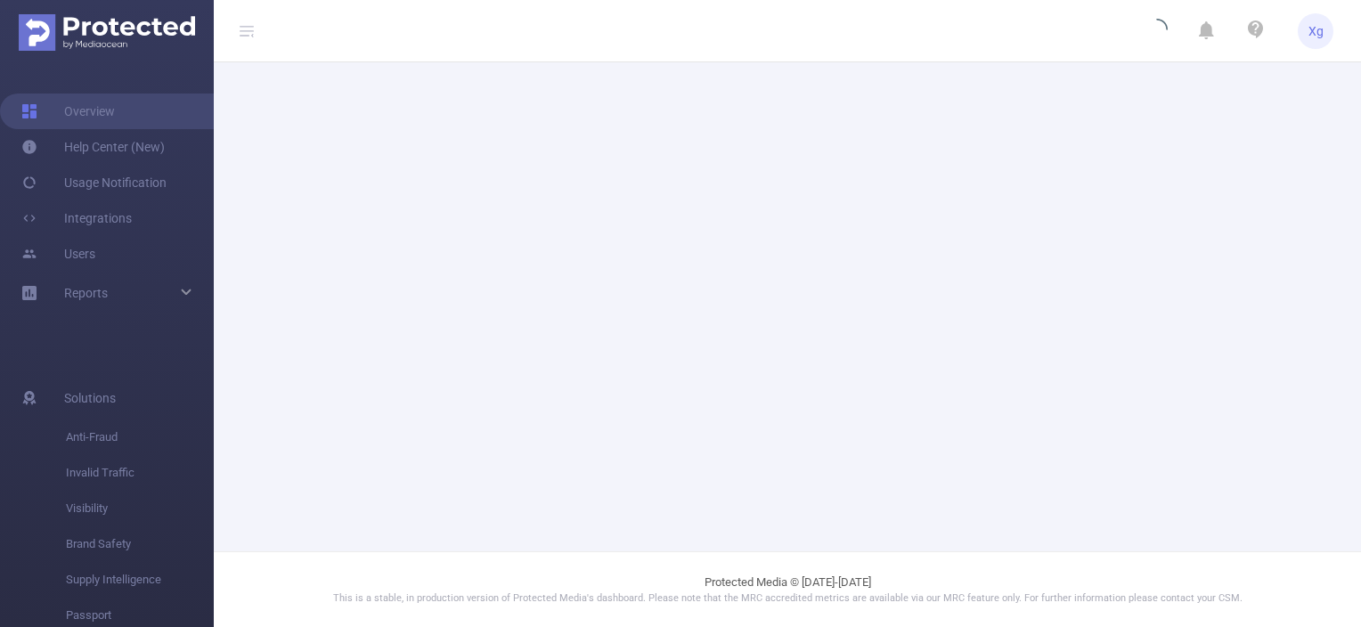 The width and height of the screenshot is (1361, 627). Describe the element at coordinates (68, 111) in the screenshot. I see `a: Overview` at that location.